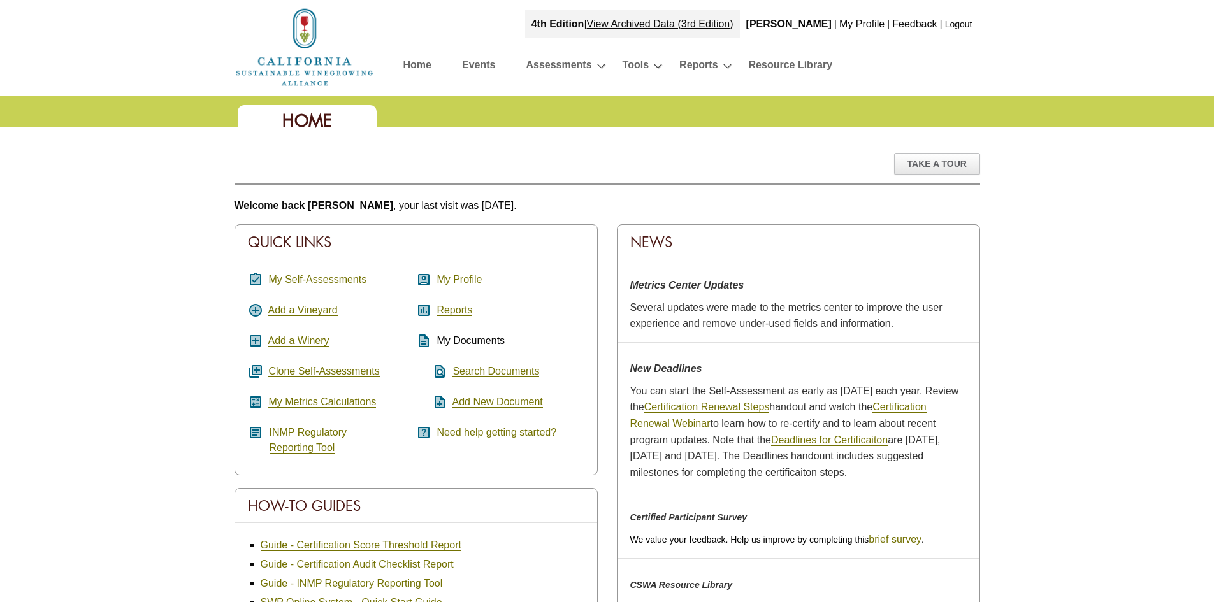 The width and height of the screenshot is (1214, 602). Describe the element at coordinates (689, 517) in the screenshot. I see `em: Certified Participant Survey` at that location.